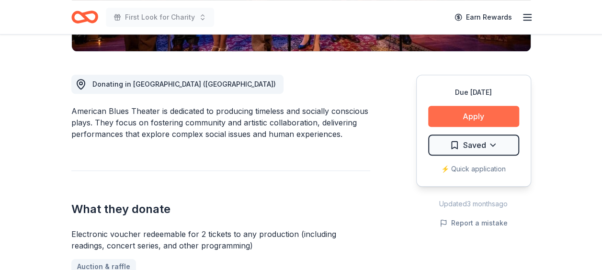 This screenshot has height=270, width=602. Describe the element at coordinates (221, 240) in the screenshot. I see `div: Electronic voucher redeemable for 2 tickets to any production (including readings, concert series...` at that location.